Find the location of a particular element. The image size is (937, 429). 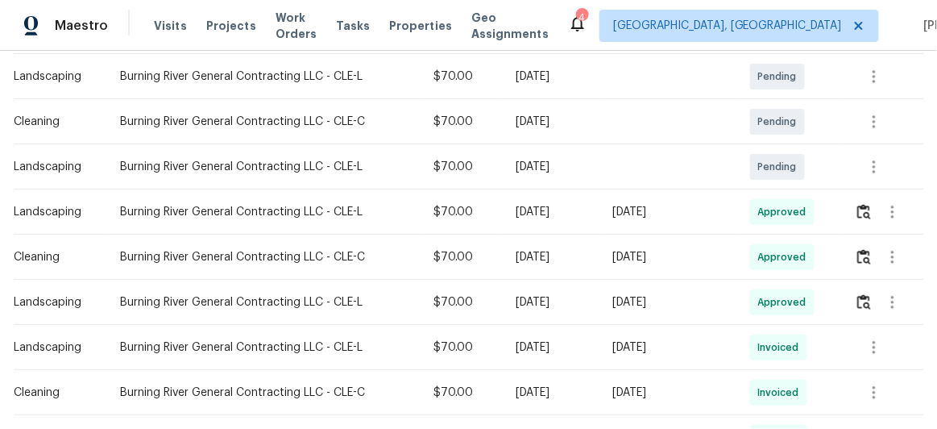

span: Maestro is located at coordinates (81, 26).